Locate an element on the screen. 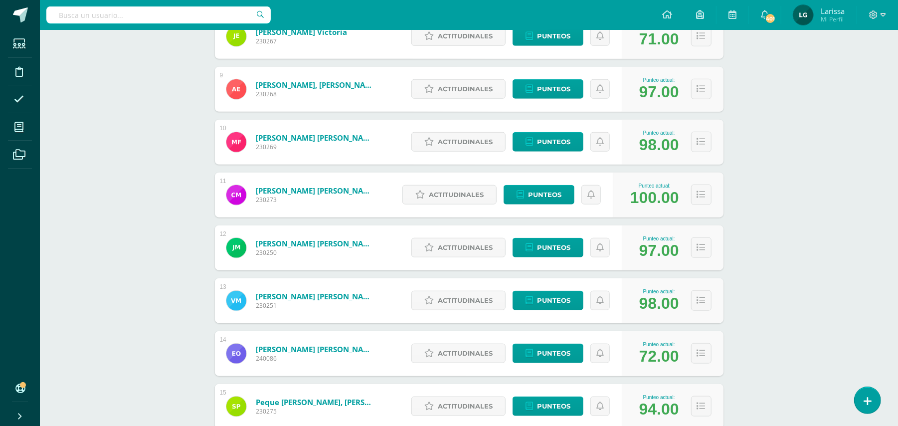 This screenshot has width=898, height=426. span: 401 is located at coordinates (770, 18).